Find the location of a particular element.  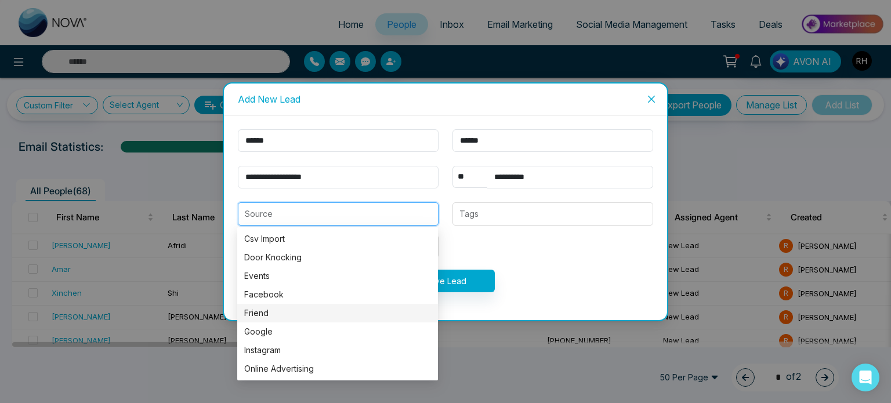

button: Save Lead is located at coordinates (445, 281).